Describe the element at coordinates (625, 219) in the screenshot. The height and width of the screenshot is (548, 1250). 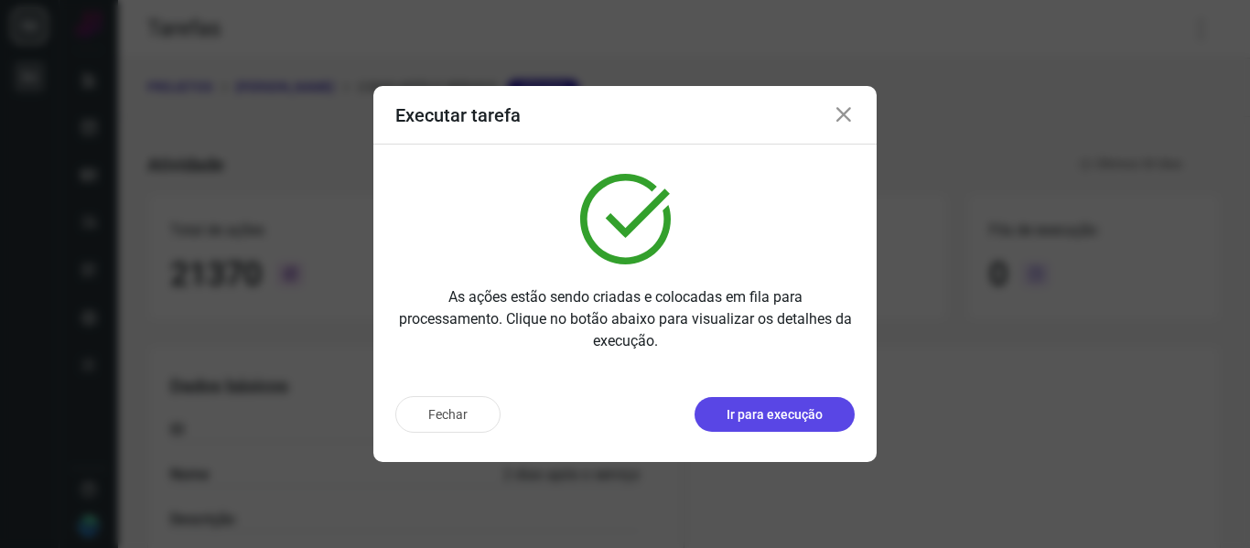
I see `img: verified.svg` at that location.